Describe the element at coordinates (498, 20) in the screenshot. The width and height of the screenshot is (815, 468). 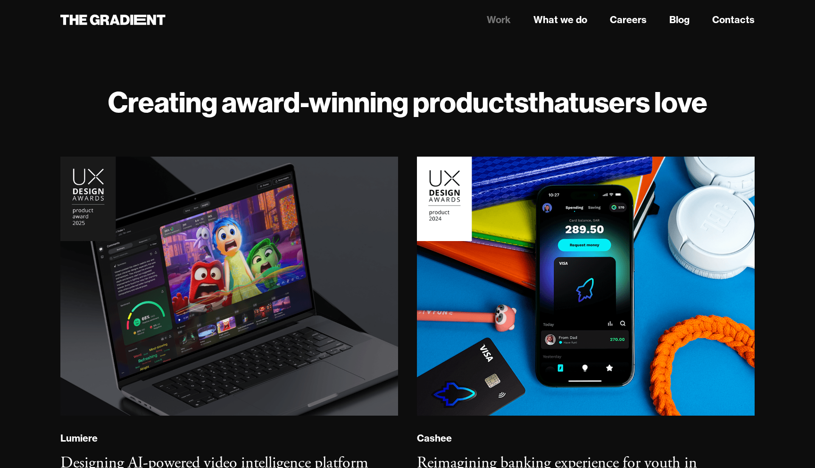
I see `a: Work` at that location.